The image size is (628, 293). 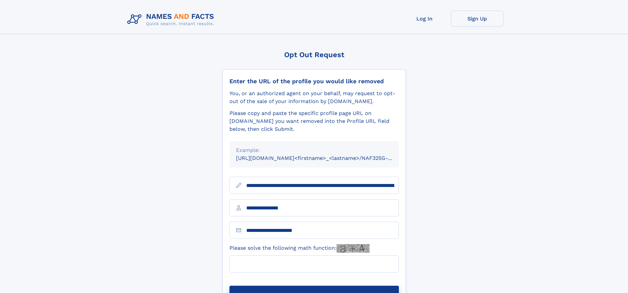 What do you see at coordinates (172, 19) in the screenshot?
I see `img: Logo Names and Facts` at bounding box center [172, 19].